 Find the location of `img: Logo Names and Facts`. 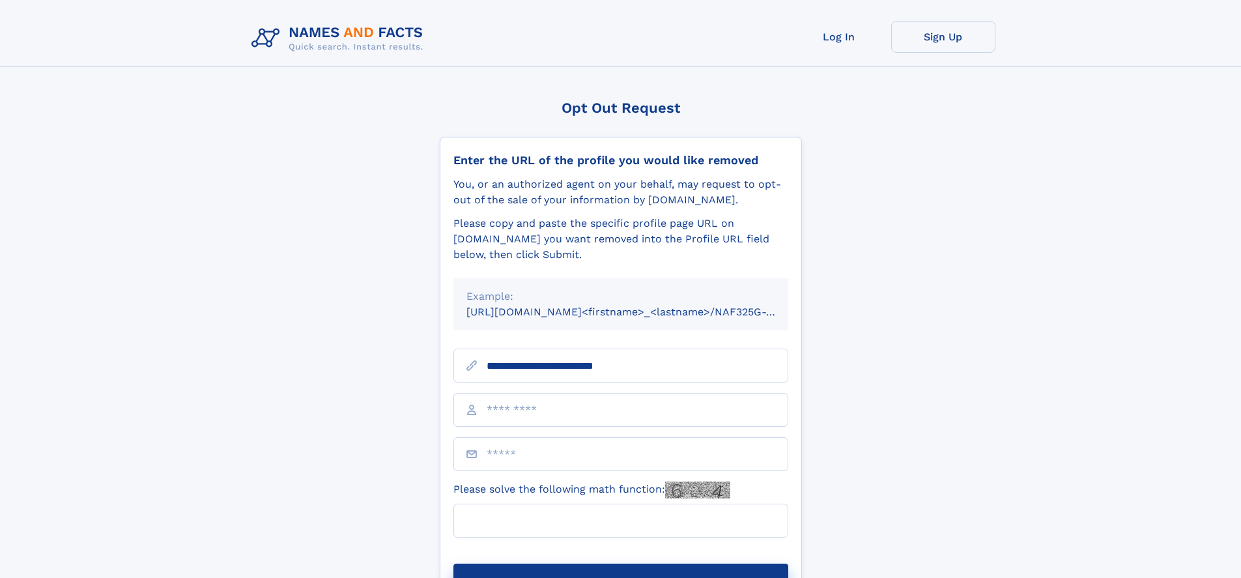

img: Logo Names and Facts is located at coordinates (340, 38).